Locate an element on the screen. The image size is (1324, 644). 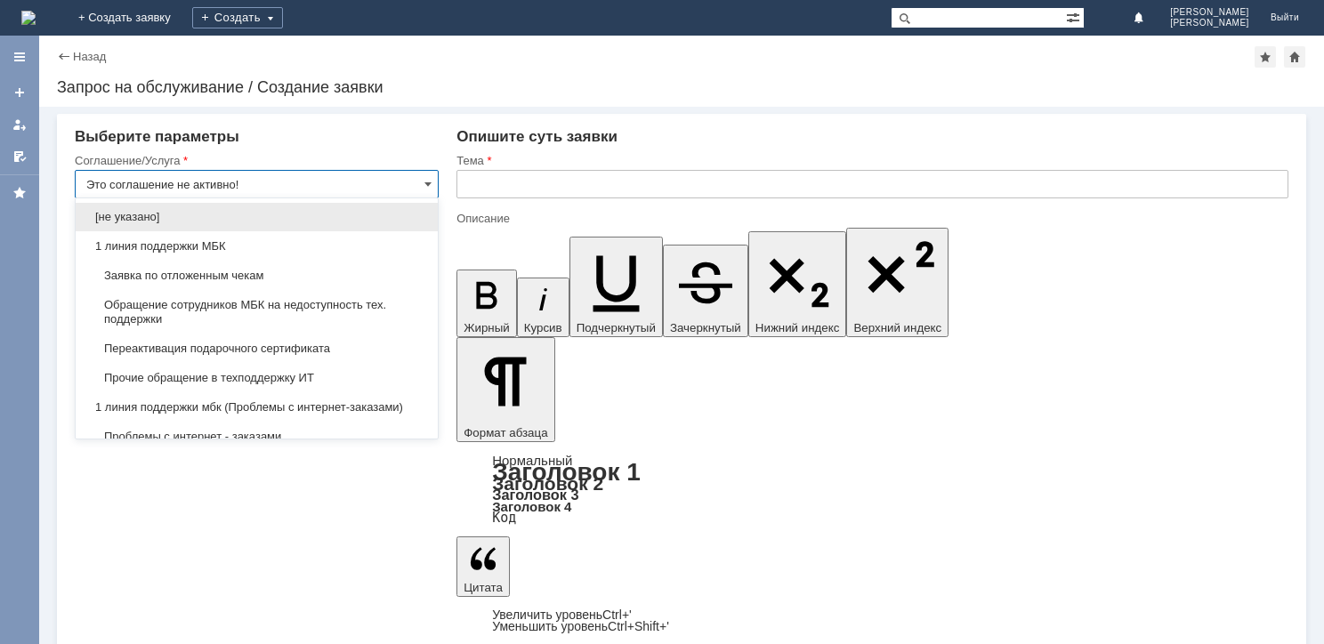
a: Заголовок 4 is located at coordinates (531, 506).